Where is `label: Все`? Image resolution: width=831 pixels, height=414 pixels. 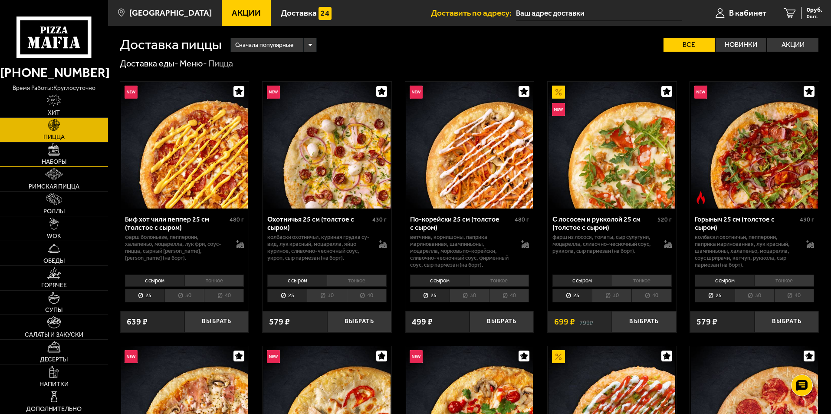 label: Все is located at coordinates (690, 45).